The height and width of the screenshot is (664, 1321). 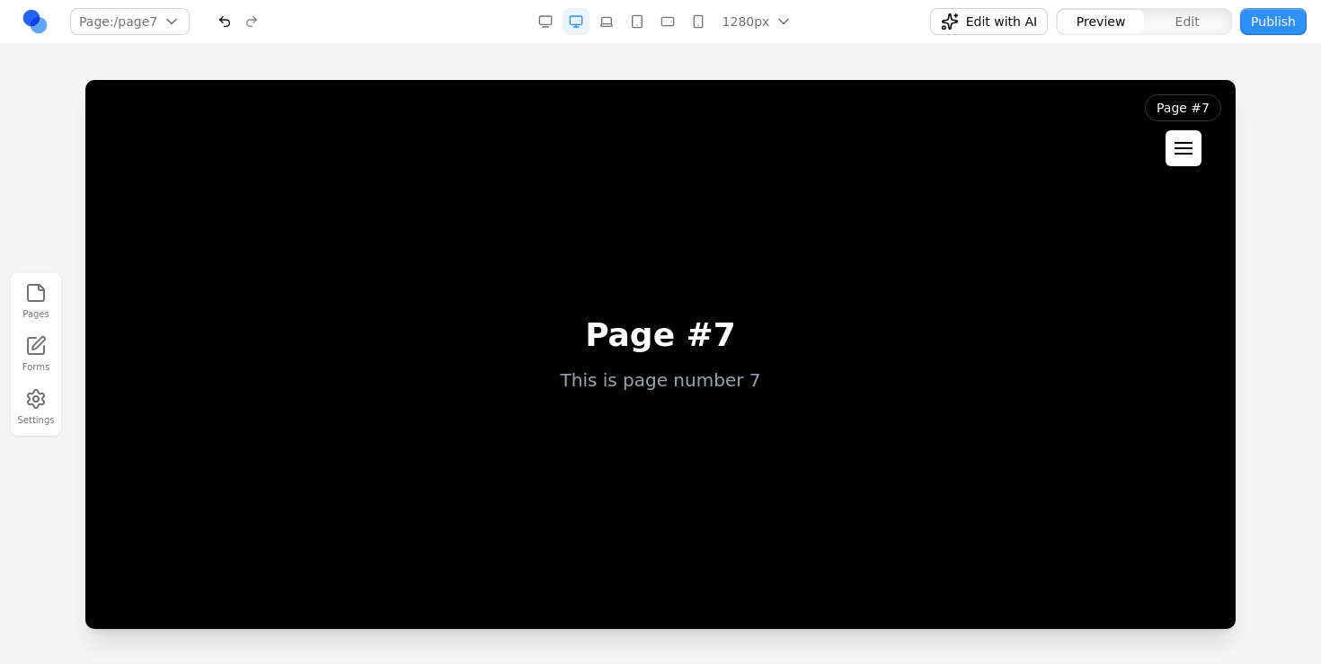 What do you see at coordinates (574, 300) in the screenshot?
I see `p: This is page number 7` at bounding box center [574, 300].